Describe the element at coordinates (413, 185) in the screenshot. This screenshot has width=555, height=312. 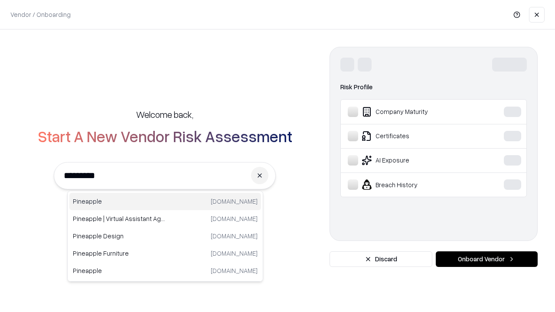
I see `div: Breach History` at that location.